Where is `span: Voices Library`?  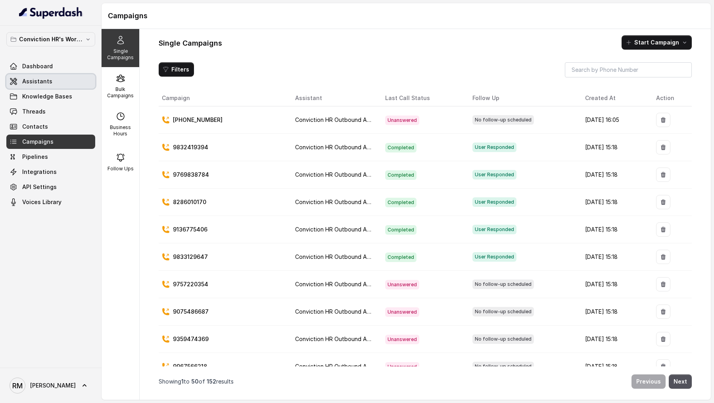
span: Voices Library is located at coordinates (42, 202).